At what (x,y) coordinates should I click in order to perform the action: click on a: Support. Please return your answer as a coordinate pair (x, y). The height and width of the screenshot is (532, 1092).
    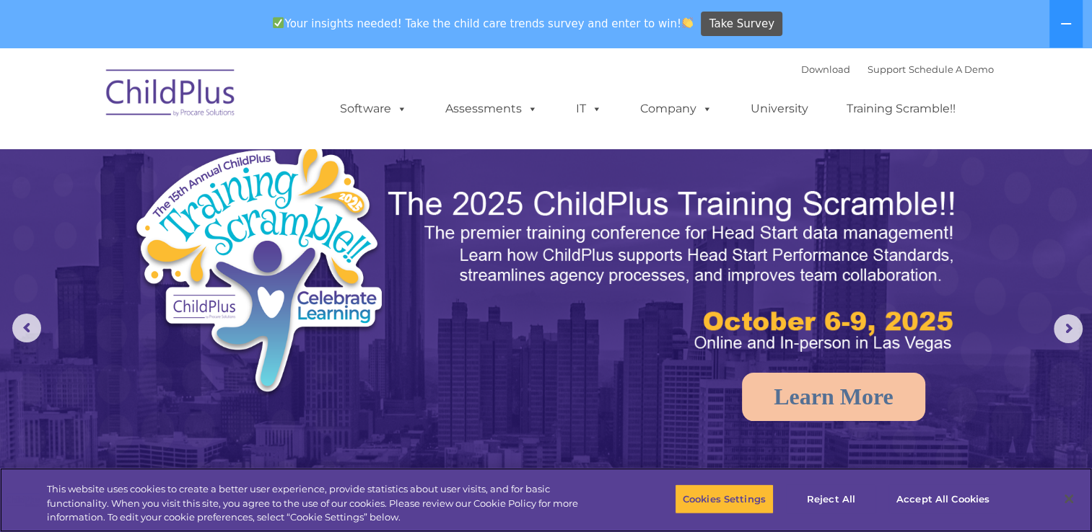
    Looking at the image, I should click on (886, 69).